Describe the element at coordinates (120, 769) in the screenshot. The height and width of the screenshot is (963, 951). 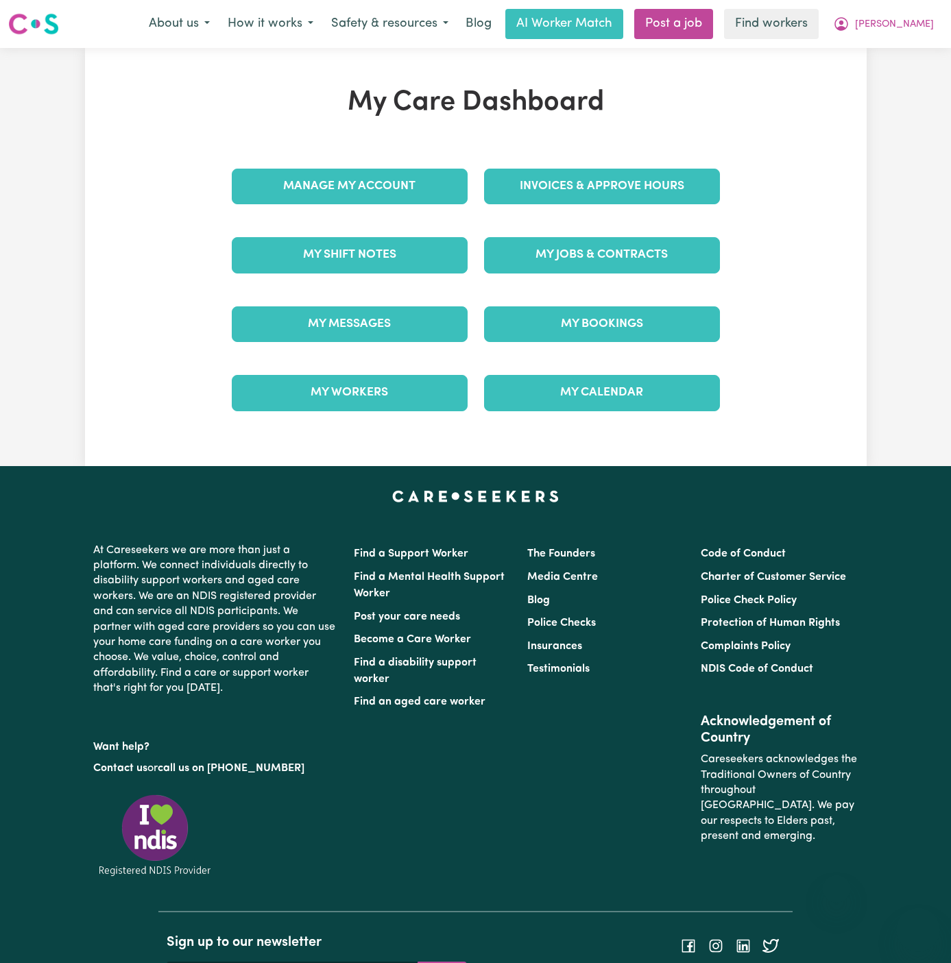
I see `a: Contact us` at that location.